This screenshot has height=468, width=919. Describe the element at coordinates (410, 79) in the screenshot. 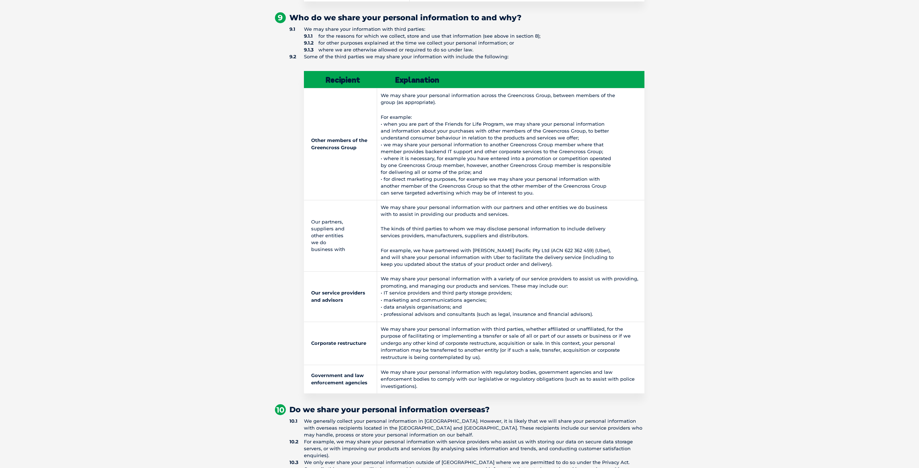

I see `strong: Explanation` at that location.